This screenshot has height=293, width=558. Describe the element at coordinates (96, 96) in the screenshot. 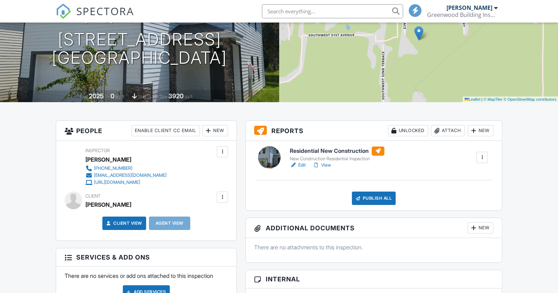

I see `div: 2025` at that location.